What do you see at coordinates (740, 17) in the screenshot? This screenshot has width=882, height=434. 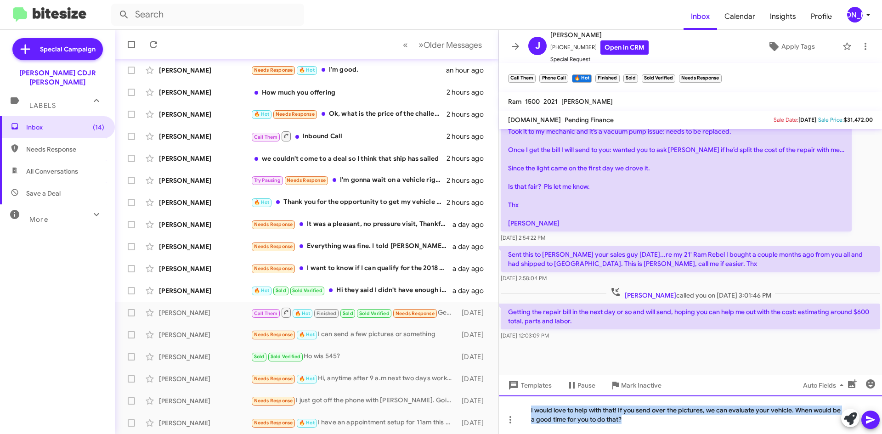 I see `a: Calendar` at bounding box center [740, 17].